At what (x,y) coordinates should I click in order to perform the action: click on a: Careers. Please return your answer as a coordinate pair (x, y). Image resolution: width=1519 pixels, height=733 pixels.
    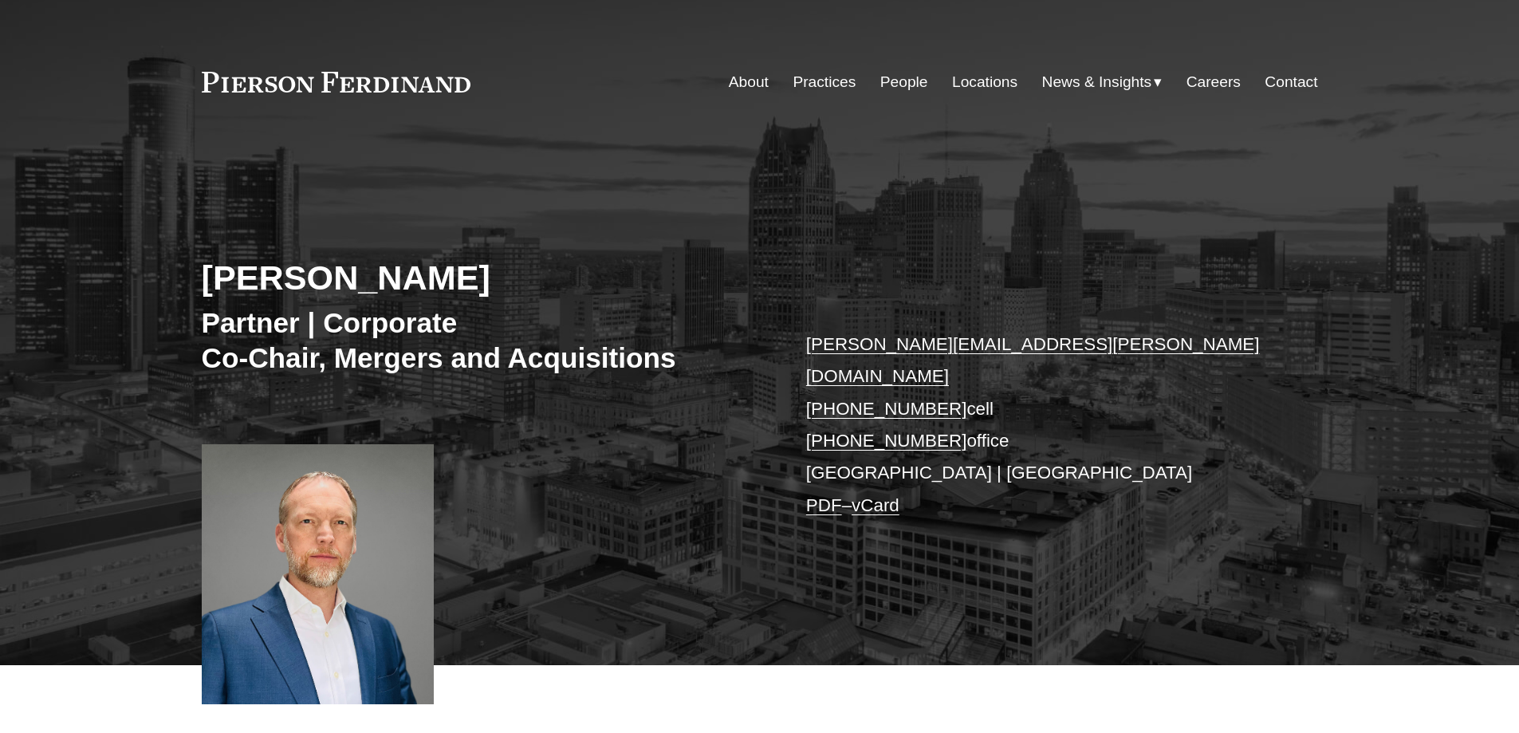
    Looking at the image, I should click on (1214, 82).